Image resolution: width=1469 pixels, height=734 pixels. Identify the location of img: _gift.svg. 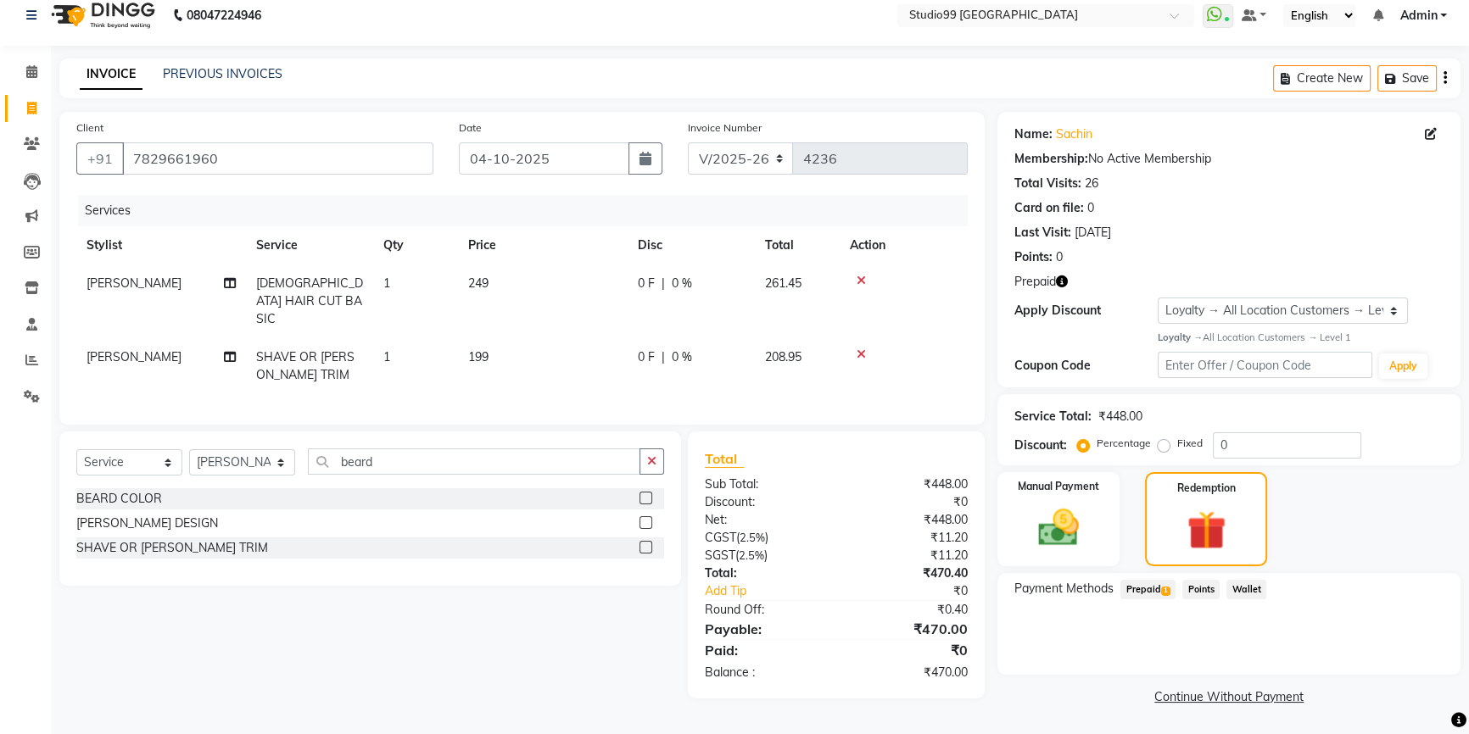
(1206, 530).